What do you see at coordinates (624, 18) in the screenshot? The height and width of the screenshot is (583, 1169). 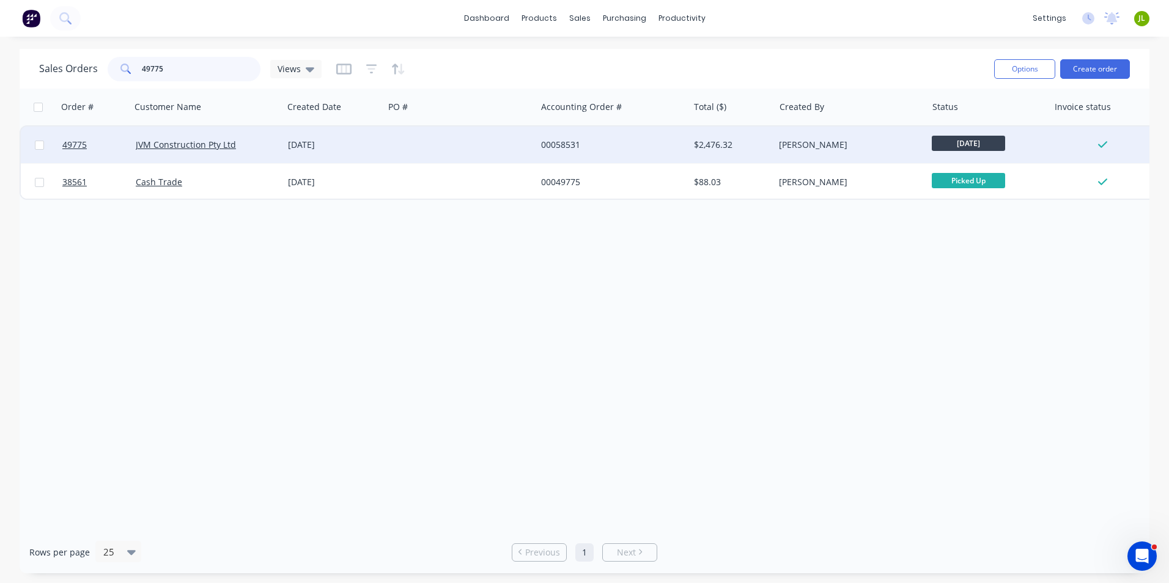 I see `div: purchasing` at bounding box center [624, 18].